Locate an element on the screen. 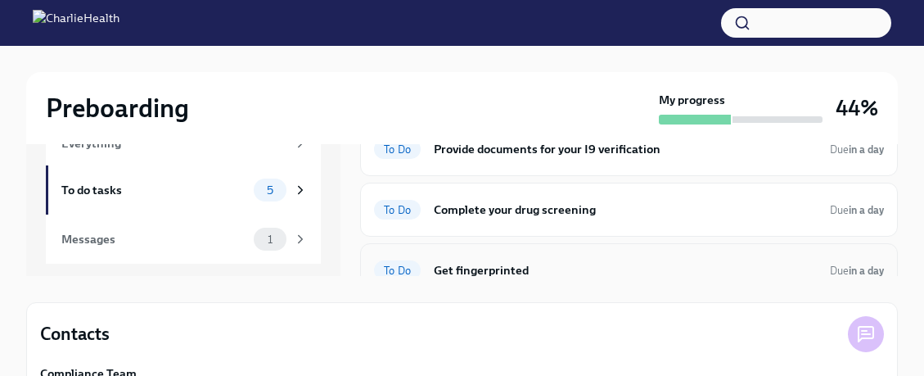  a: Messages1 is located at coordinates (183, 239).